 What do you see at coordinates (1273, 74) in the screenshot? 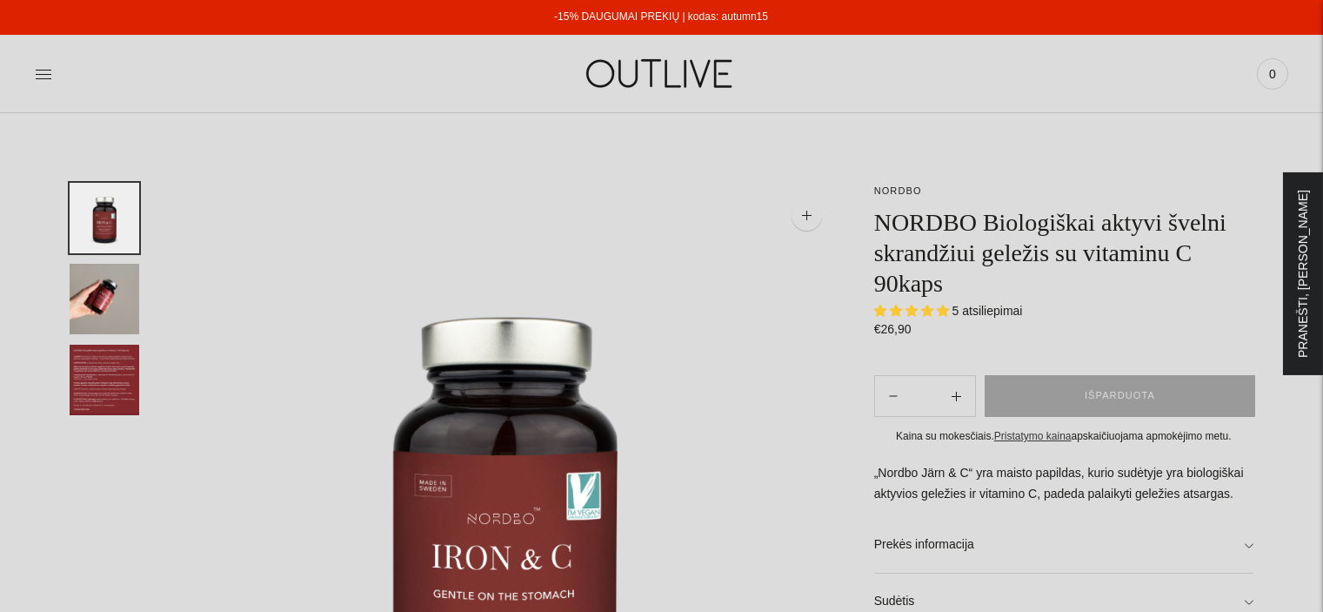
I see `span: 0` at bounding box center [1273, 74].